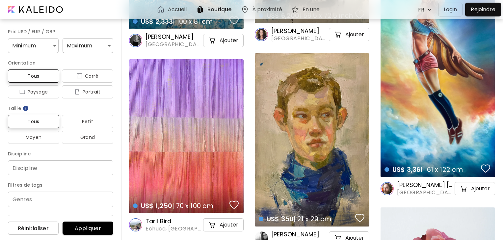  Describe the element at coordinates (451, 10) in the screenshot. I see `button: Login` at that location.